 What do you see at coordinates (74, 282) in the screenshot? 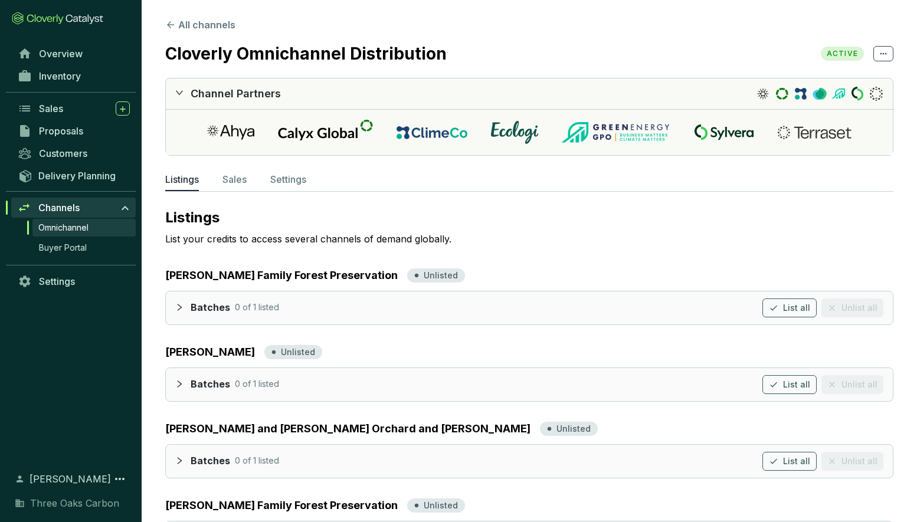
I see `a: Settings` at bounding box center [74, 282].